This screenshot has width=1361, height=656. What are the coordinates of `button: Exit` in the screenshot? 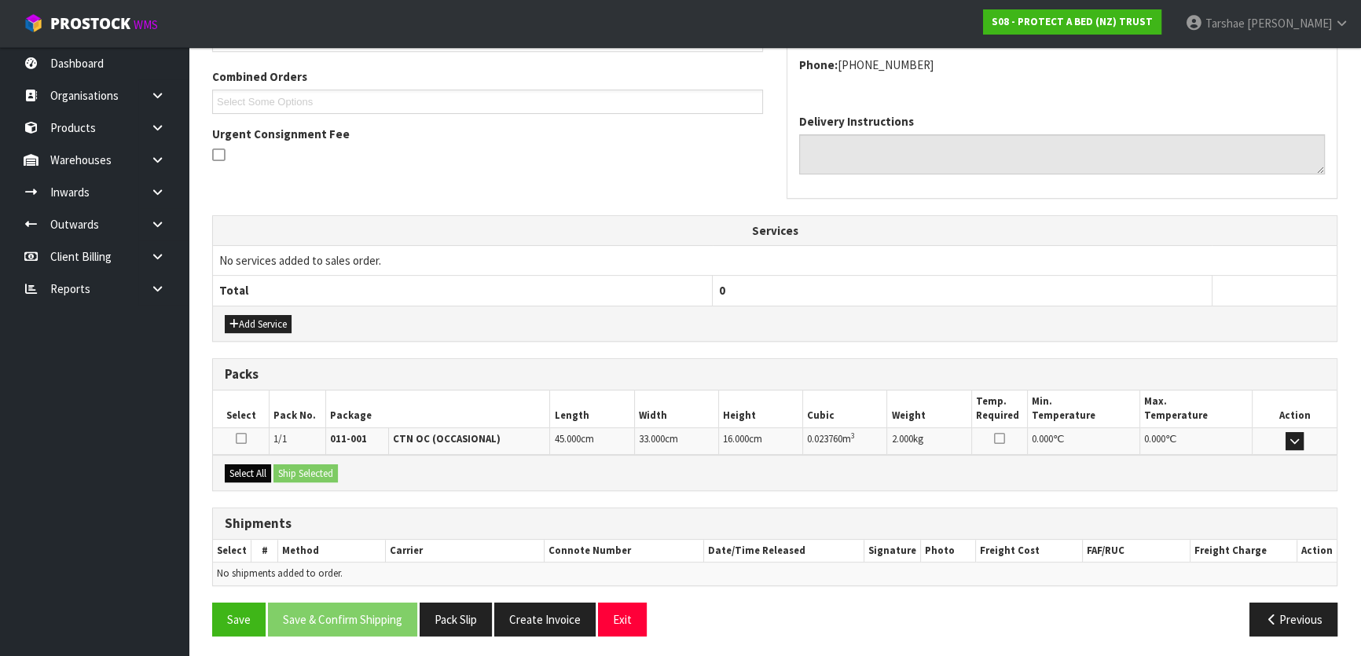 It's located at (623, 619).